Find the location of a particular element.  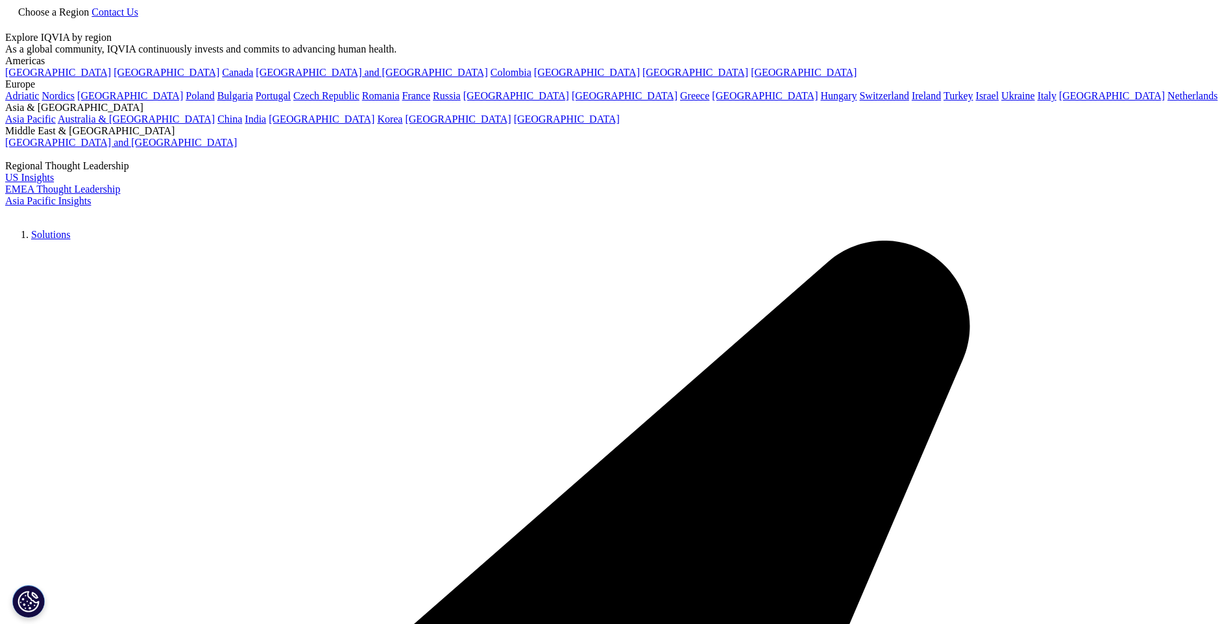

a: Turkey is located at coordinates (958, 95).